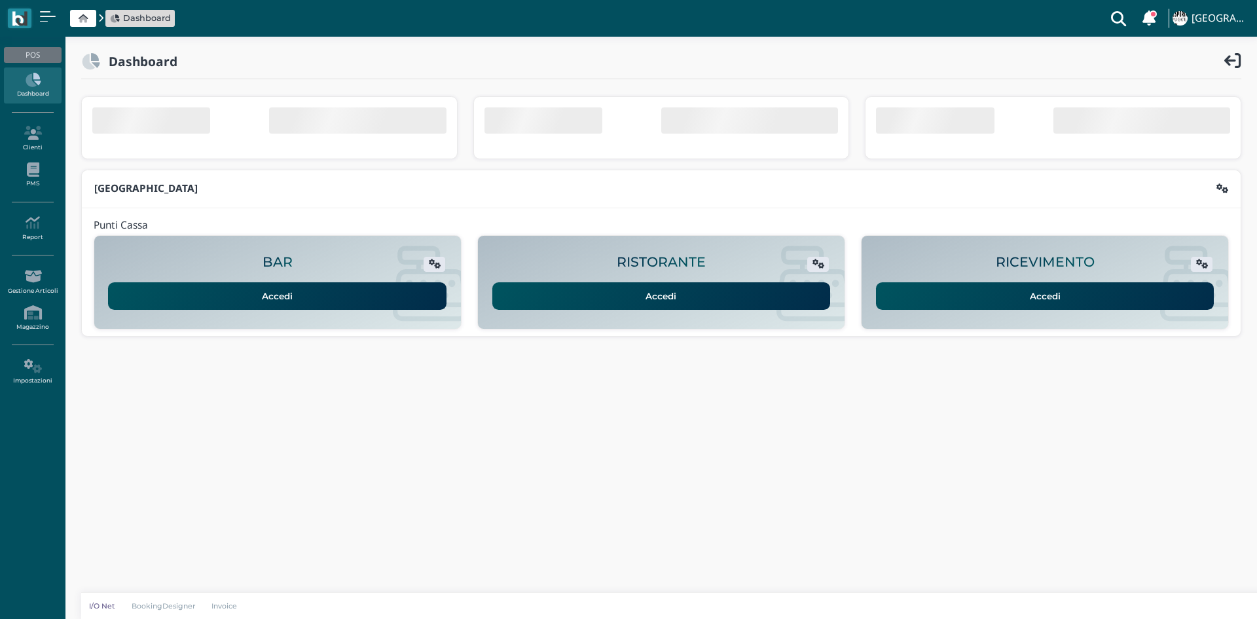 Image resolution: width=1257 pixels, height=619 pixels. What do you see at coordinates (147, 18) in the screenshot?
I see `span: Dashboard` at bounding box center [147, 18].